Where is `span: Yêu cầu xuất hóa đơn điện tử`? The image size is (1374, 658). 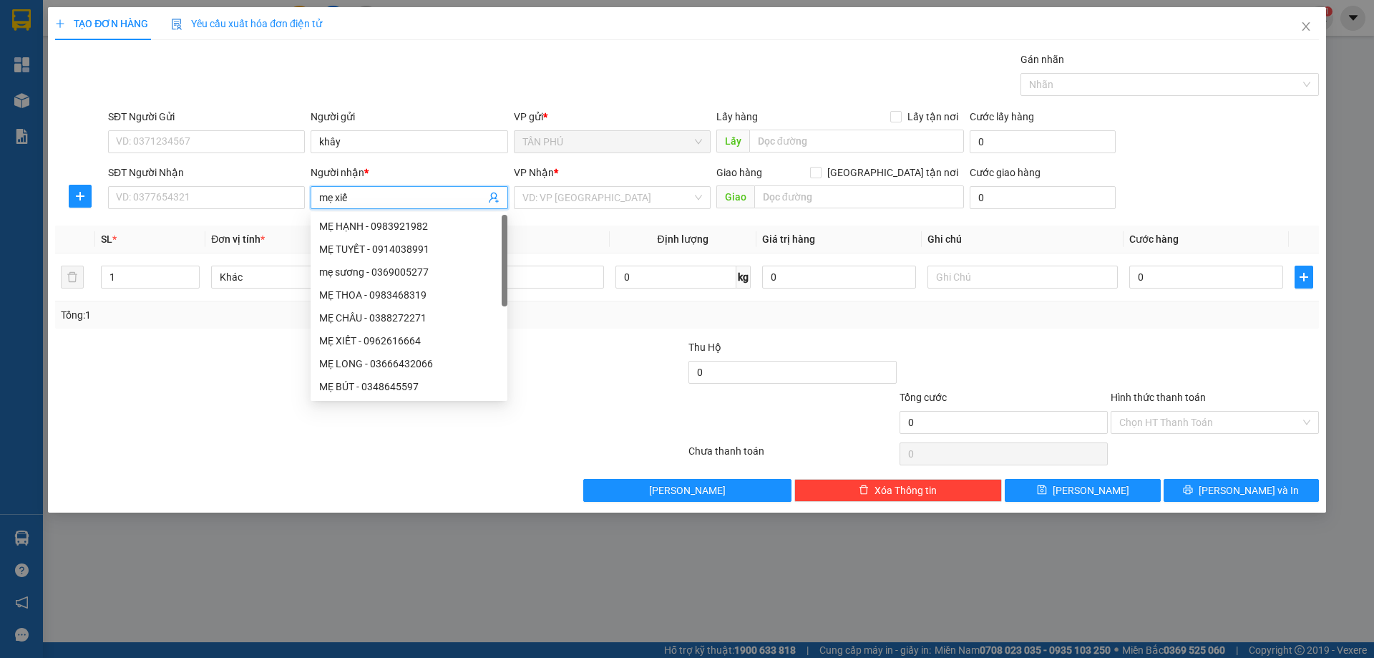 span: Yêu cầu xuất hóa đơn điện tử is located at coordinates (246, 24).